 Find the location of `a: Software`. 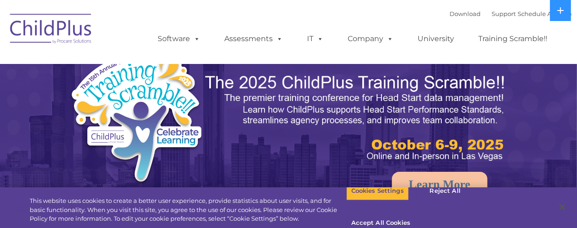

a: Software is located at coordinates (179, 39).